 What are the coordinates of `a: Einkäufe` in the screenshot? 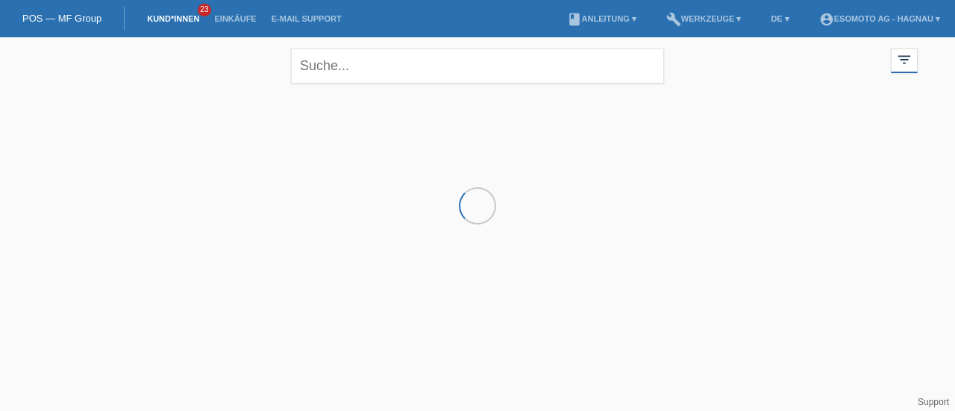 It's located at (235, 19).